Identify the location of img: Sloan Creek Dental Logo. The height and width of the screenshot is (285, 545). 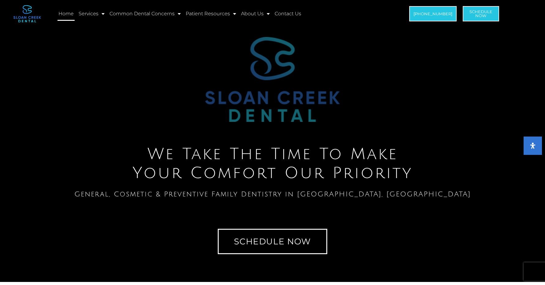
(273, 80).